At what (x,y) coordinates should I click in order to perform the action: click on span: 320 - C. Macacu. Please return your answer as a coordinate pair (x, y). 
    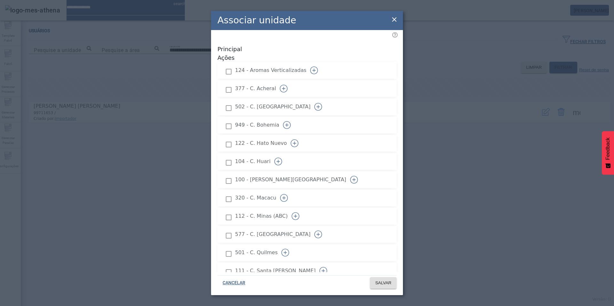
    Looking at the image, I should click on (256, 198).